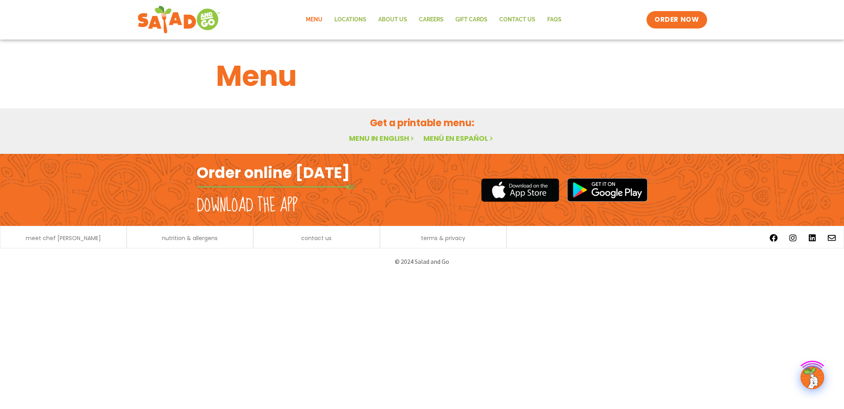 This screenshot has height=409, width=844. What do you see at coordinates (316, 238) in the screenshot?
I see `a: contact us` at bounding box center [316, 238].